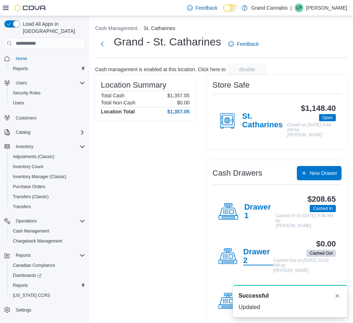 This screenshot has height=323, width=353. What do you see at coordinates (178, 95) in the screenshot?
I see `p: $1,357.05` at bounding box center [178, 95].